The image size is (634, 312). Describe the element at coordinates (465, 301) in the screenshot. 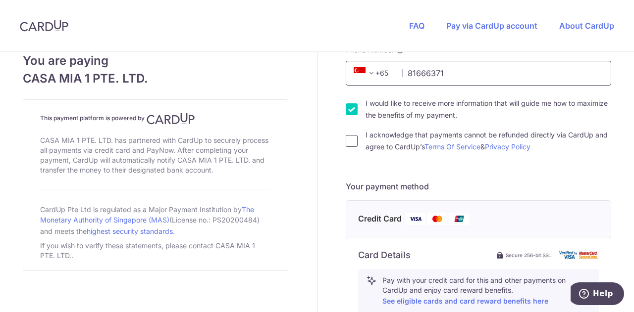

I see `a: See eligible cards and card reward benefits here` at that location.